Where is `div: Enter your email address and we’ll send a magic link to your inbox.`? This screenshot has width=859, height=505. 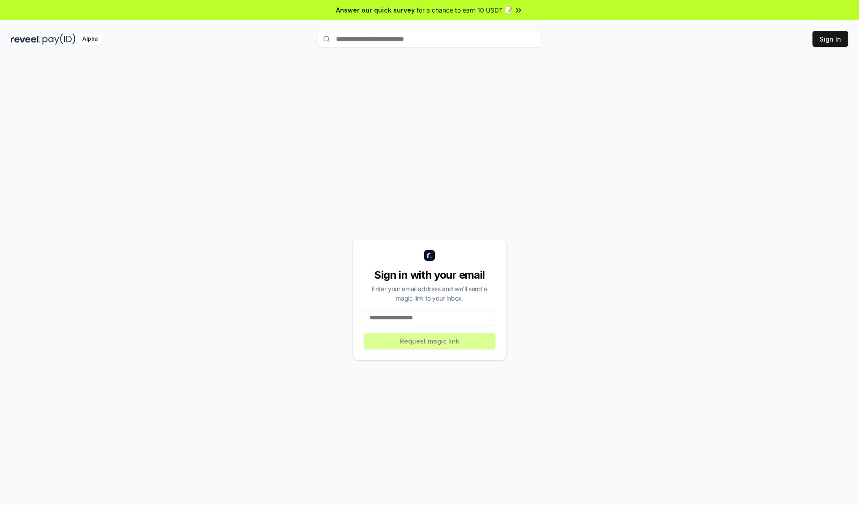 div: Enter your email address and we’ll send a magic link to your inbox. is located at coordinates (429, 293).